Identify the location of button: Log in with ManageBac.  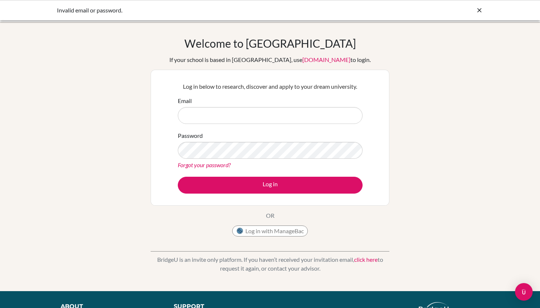
(270, 231).